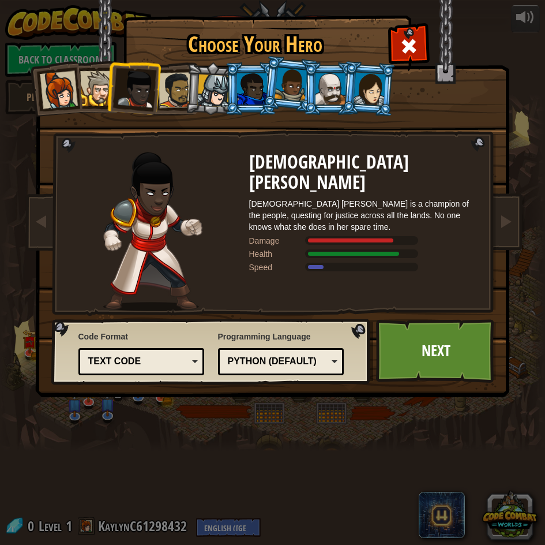 Image resolution: width=545 pixels, height=545 pixels. What do you see at coordinates (365, 267) in the screenshot?
I see `div: Moves at 6 meters per second.` at bounding box center [365, 267].